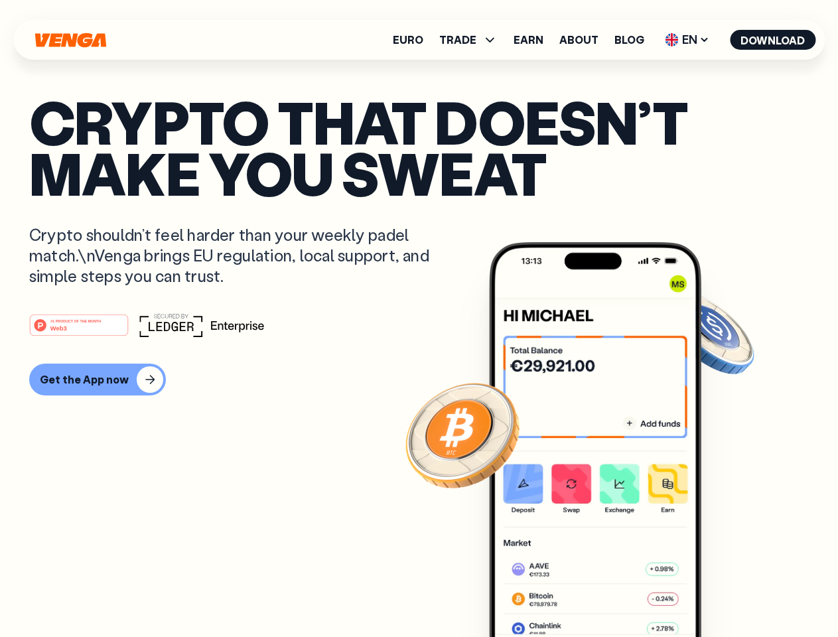 This screenshot has width=838, height=637. What do you see at coordinates (528, 40) in the screenshot?
I see `a: Earn` at bounding box center [528, 40].